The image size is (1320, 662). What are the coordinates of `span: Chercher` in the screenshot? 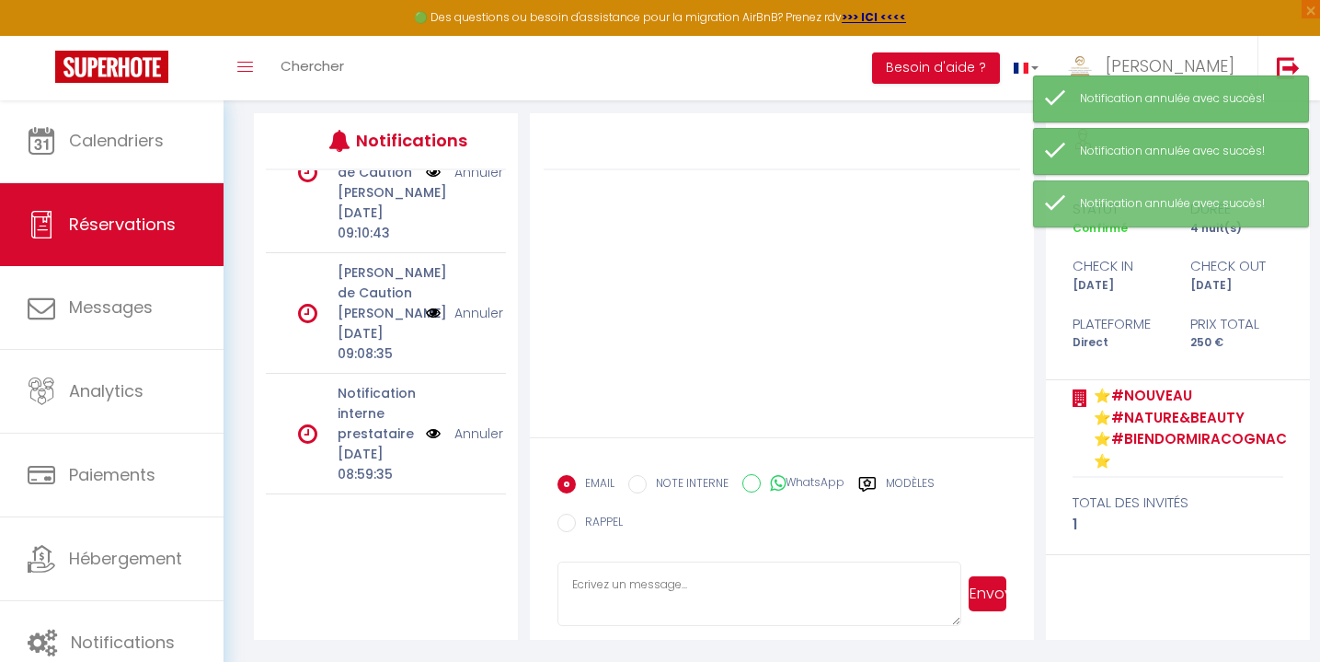 It's located at (312, 65).